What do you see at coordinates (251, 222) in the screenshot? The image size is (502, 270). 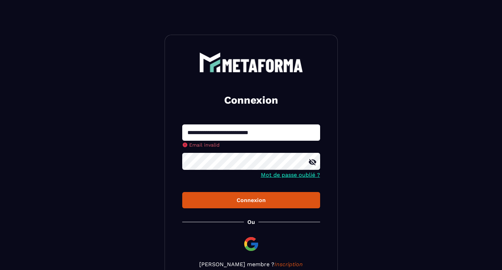 I see `p: Ou` at bounding box center [251, 222].